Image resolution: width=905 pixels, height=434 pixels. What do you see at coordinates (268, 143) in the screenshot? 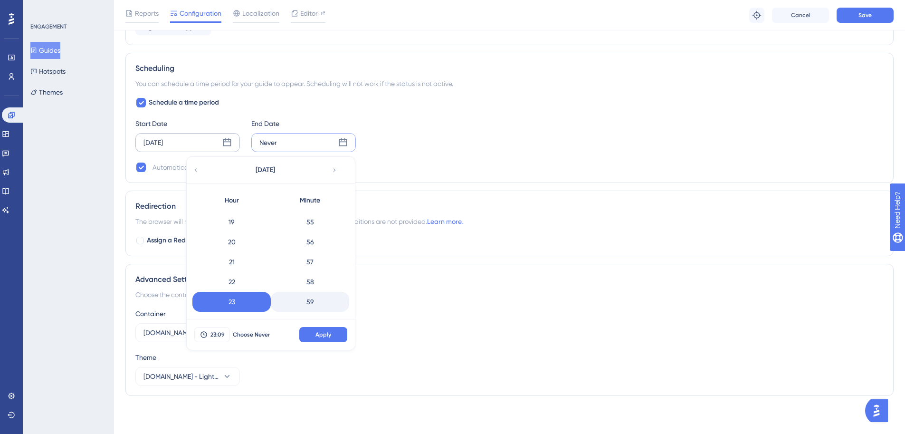
I see `div: Never` at bounding box center [268, 143].